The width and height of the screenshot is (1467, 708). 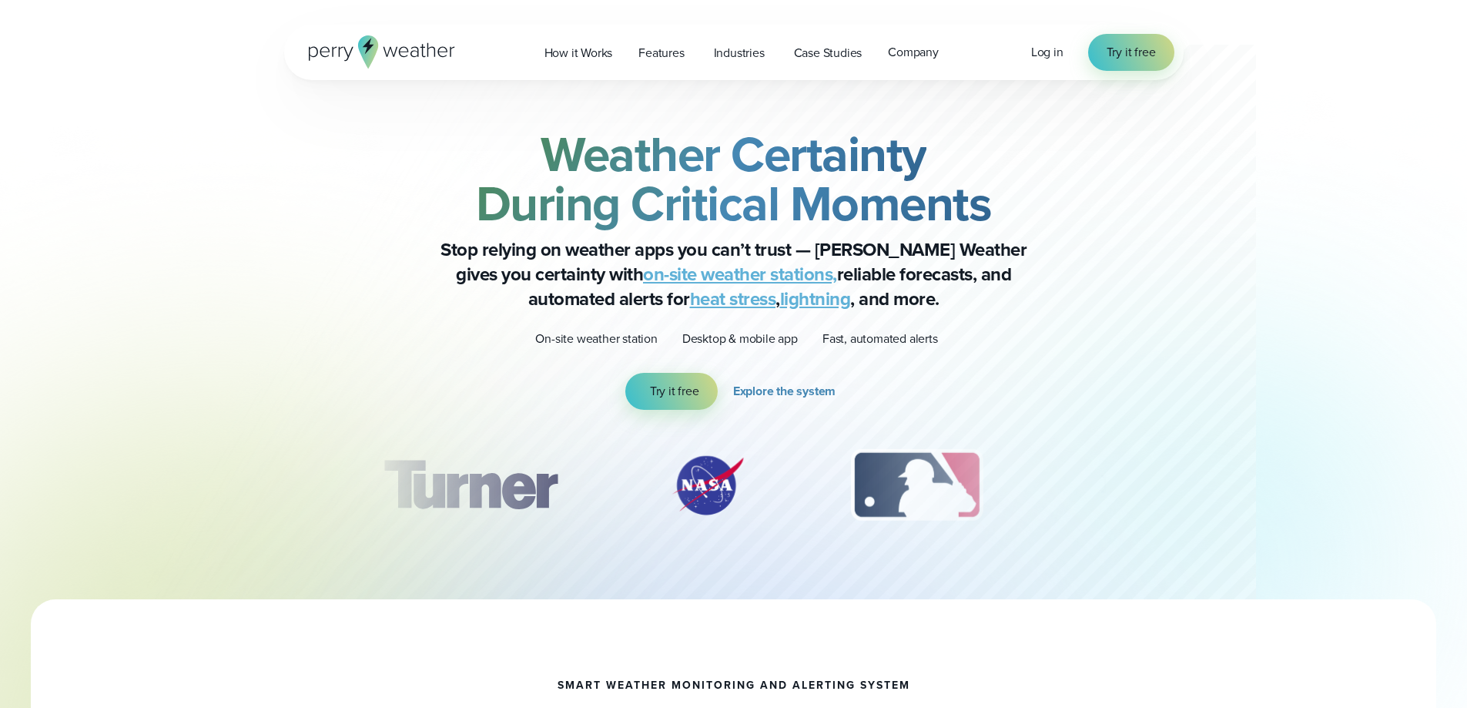 I want to click on p: Fast, automated alerts, so click(x=880, y=339).